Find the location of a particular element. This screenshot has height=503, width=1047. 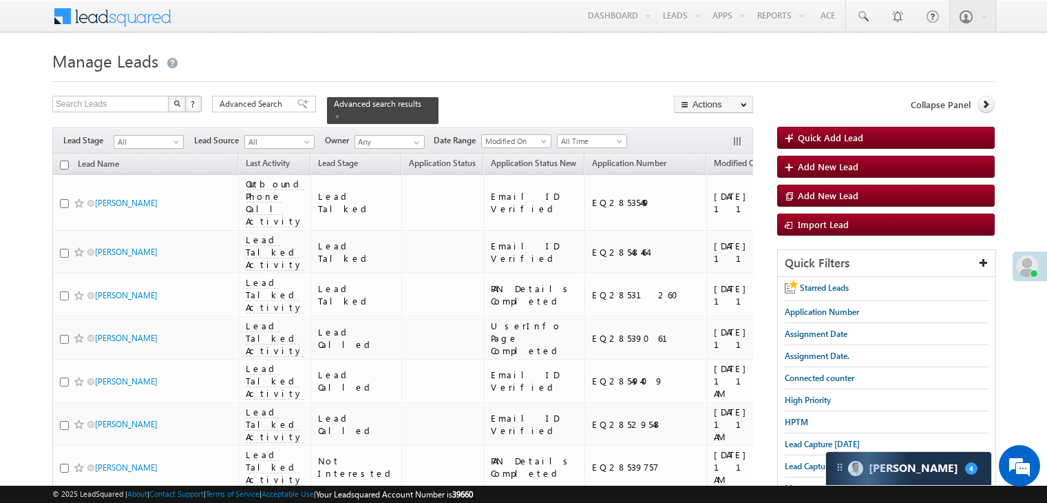

a: Application Status is located at coordinates (442, 165).